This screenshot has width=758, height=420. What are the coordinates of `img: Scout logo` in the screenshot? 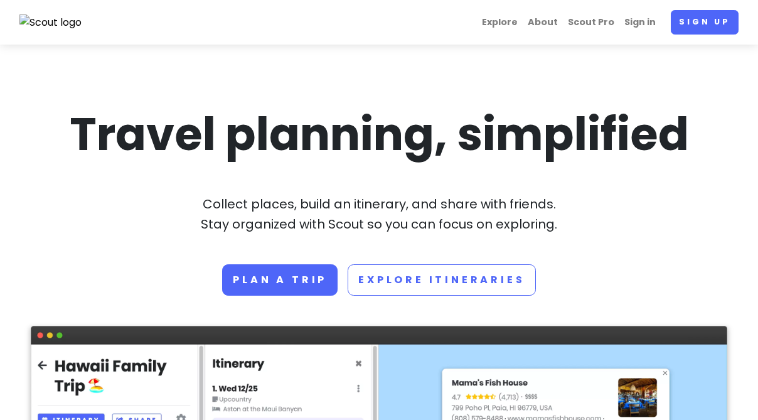 It's located at (51, 23).